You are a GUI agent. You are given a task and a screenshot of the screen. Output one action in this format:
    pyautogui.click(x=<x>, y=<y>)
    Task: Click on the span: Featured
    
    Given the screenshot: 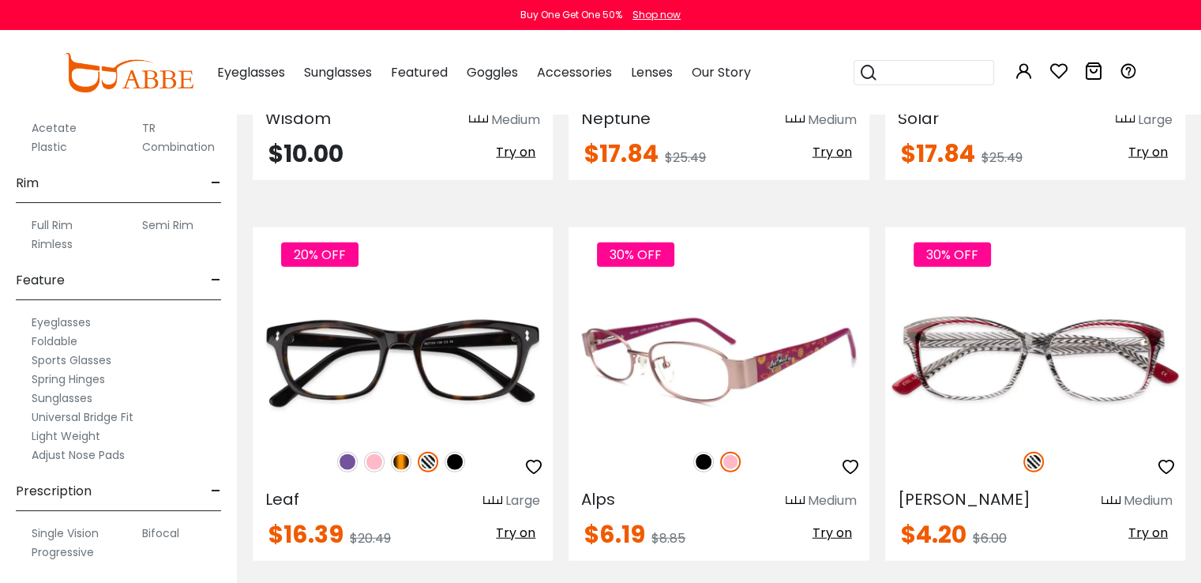 What is the action you would take?
    pyautogui.click(x=419, y=72)
    